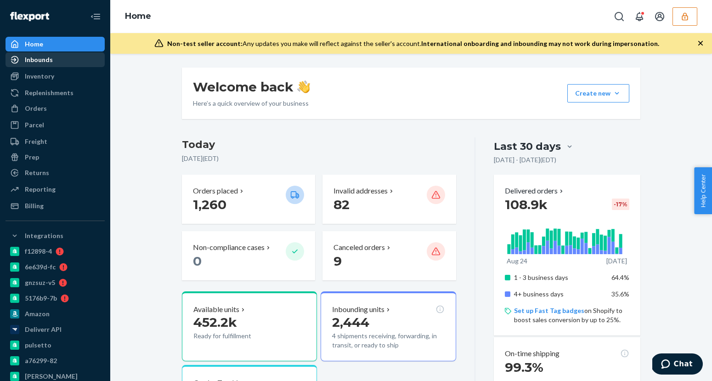 The height and width of the screenshot is (381, 712). What do you see at coordinates (249, 256) in the screenshot?
I see `button: Non-compliance cases 0` at bounding box center [249, 256].